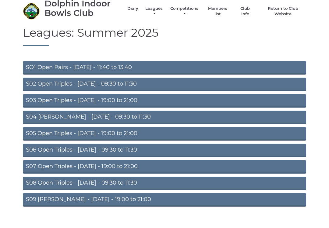 This screenshot has height=228, width=329. Describe the element at coordinates (31, 11) in the screenshot. I see `img: Dolphin Indoor Bowls Club` at that location.